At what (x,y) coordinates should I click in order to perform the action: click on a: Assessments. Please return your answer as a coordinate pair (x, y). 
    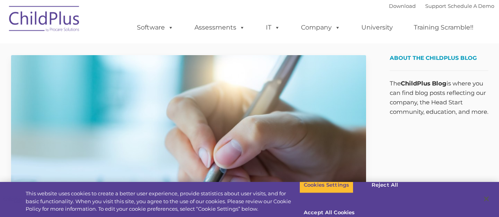
    Looking at the image, I should click on (220, 28).